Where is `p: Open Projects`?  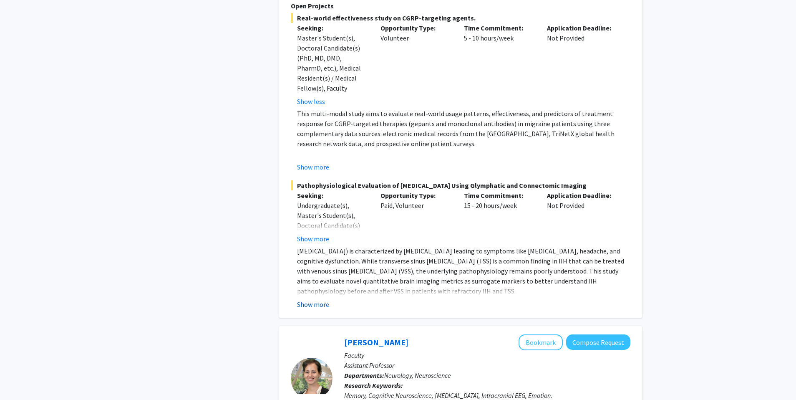
p: Open Projects is located at coordinates (460, 6).